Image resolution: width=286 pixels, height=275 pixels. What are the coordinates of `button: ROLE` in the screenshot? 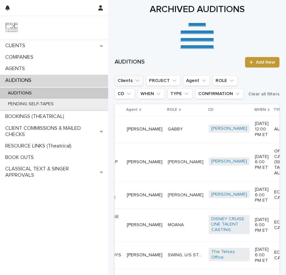 It's located at (225, 81).